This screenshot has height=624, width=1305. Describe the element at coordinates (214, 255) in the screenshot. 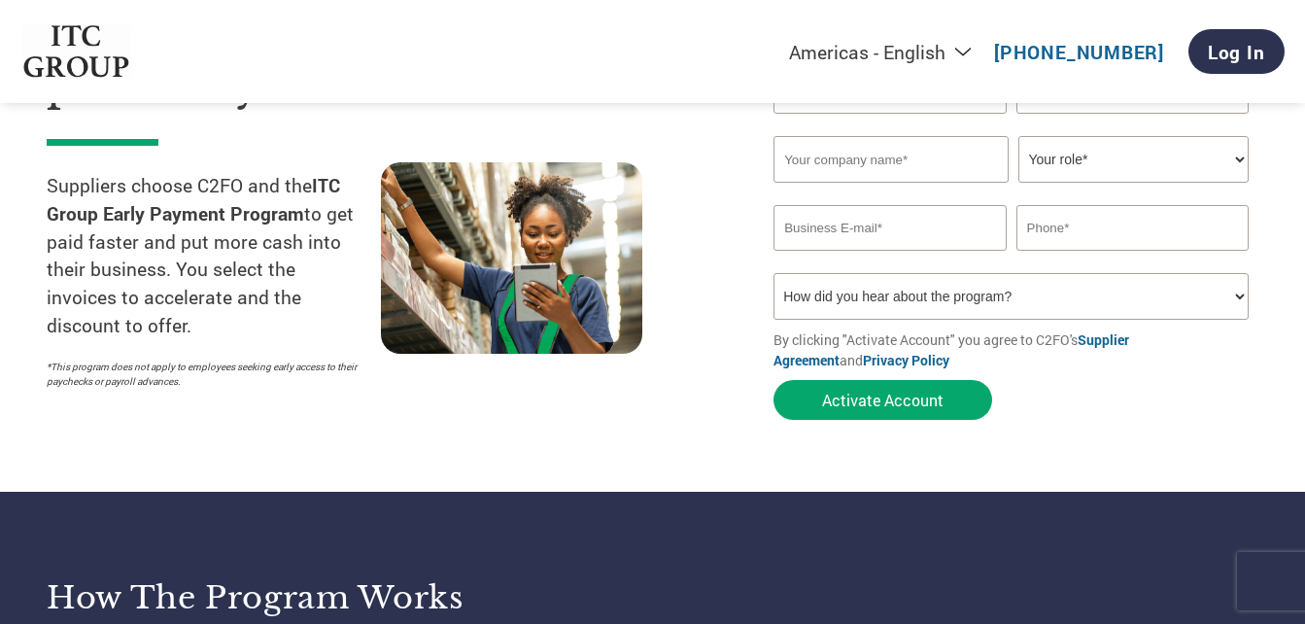

I see `p: Suppliers choose C2FO and the to get paid faster and put more cash into their business. You selec...` at that location.